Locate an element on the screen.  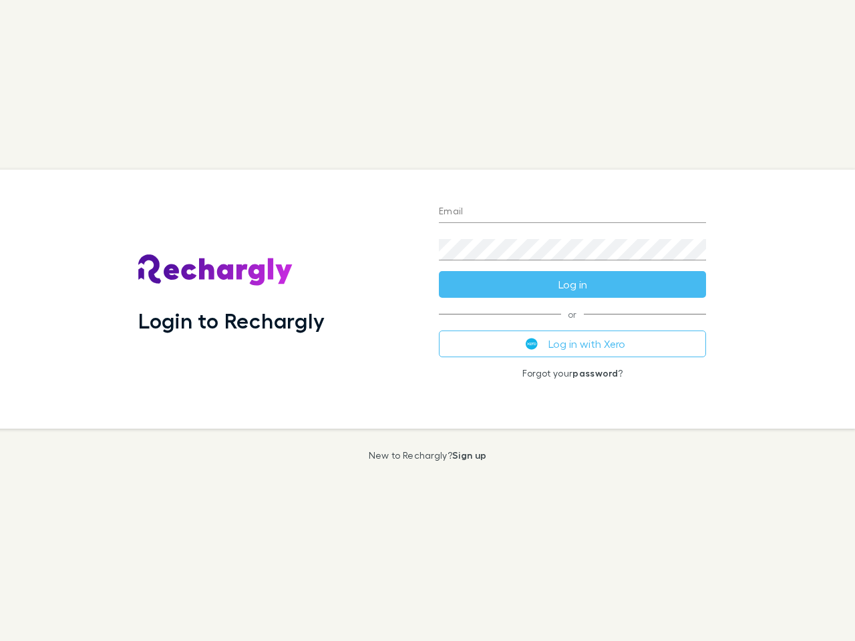
p: Forgot your ? is located at coordinates (573, 373).